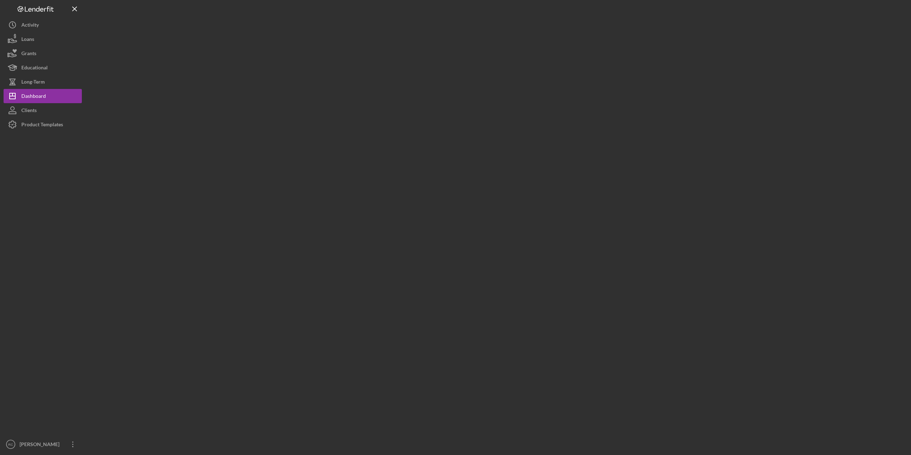 Image resolution: width=911 pixels, height=455 pixels. I want to click on button: Grants, so click(43, 53).